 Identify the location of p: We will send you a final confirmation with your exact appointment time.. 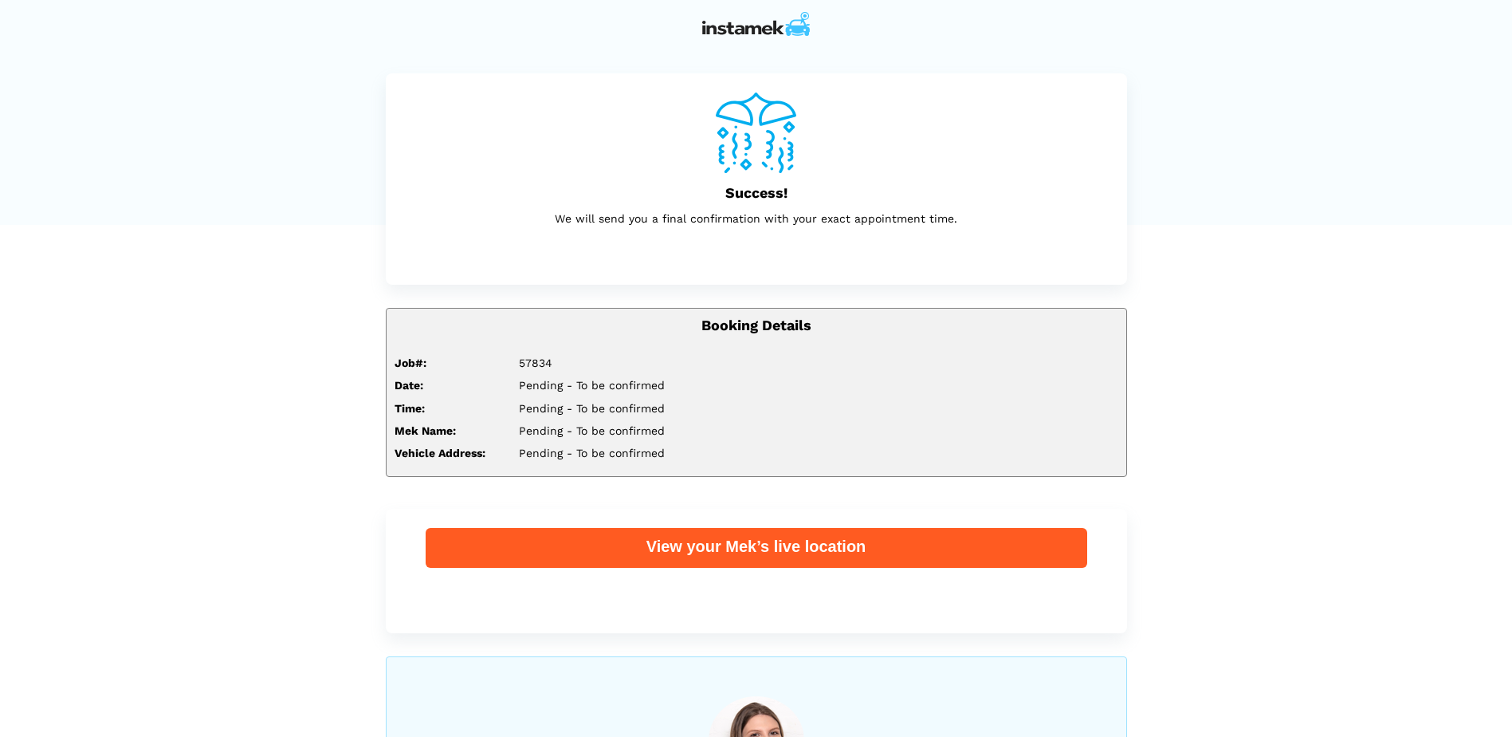
(756, 219).